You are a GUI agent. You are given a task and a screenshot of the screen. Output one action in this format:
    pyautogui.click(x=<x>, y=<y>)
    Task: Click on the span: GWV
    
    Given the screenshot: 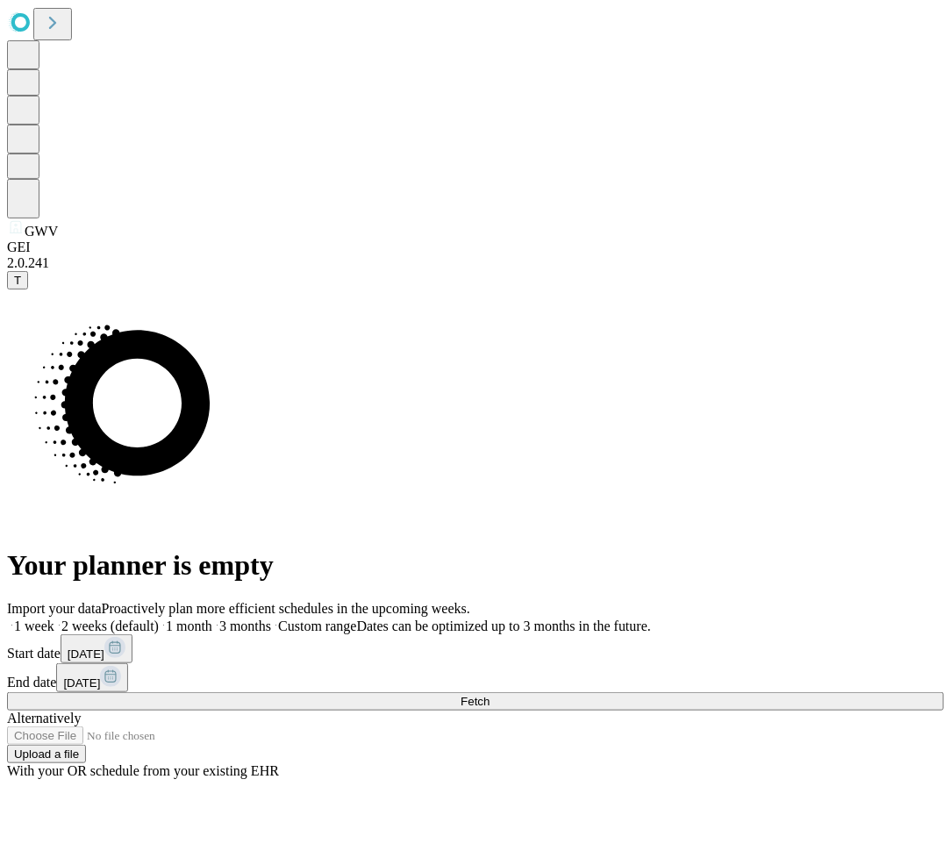 What is the action you would take?
    pyautogui.click(x=41, y=231)
    